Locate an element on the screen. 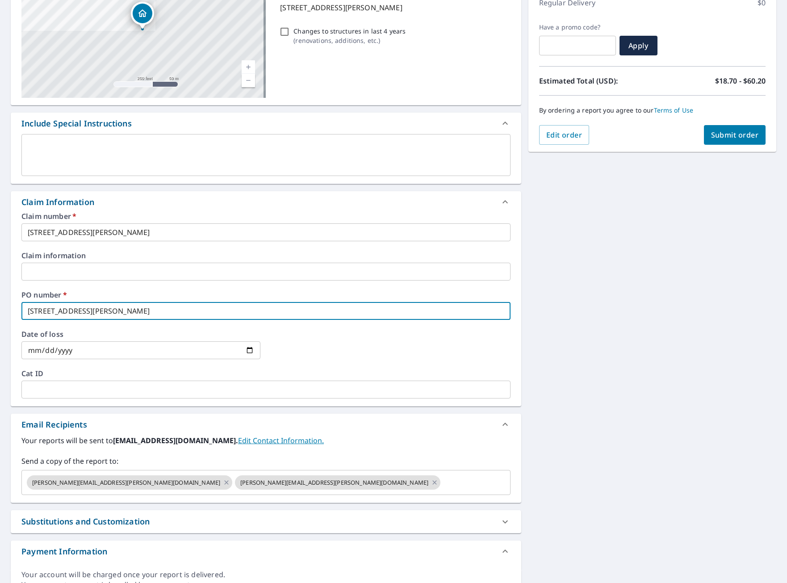 This screenshot has height=583, width=787. label: Cat ID is located at coordinates (266, 373).